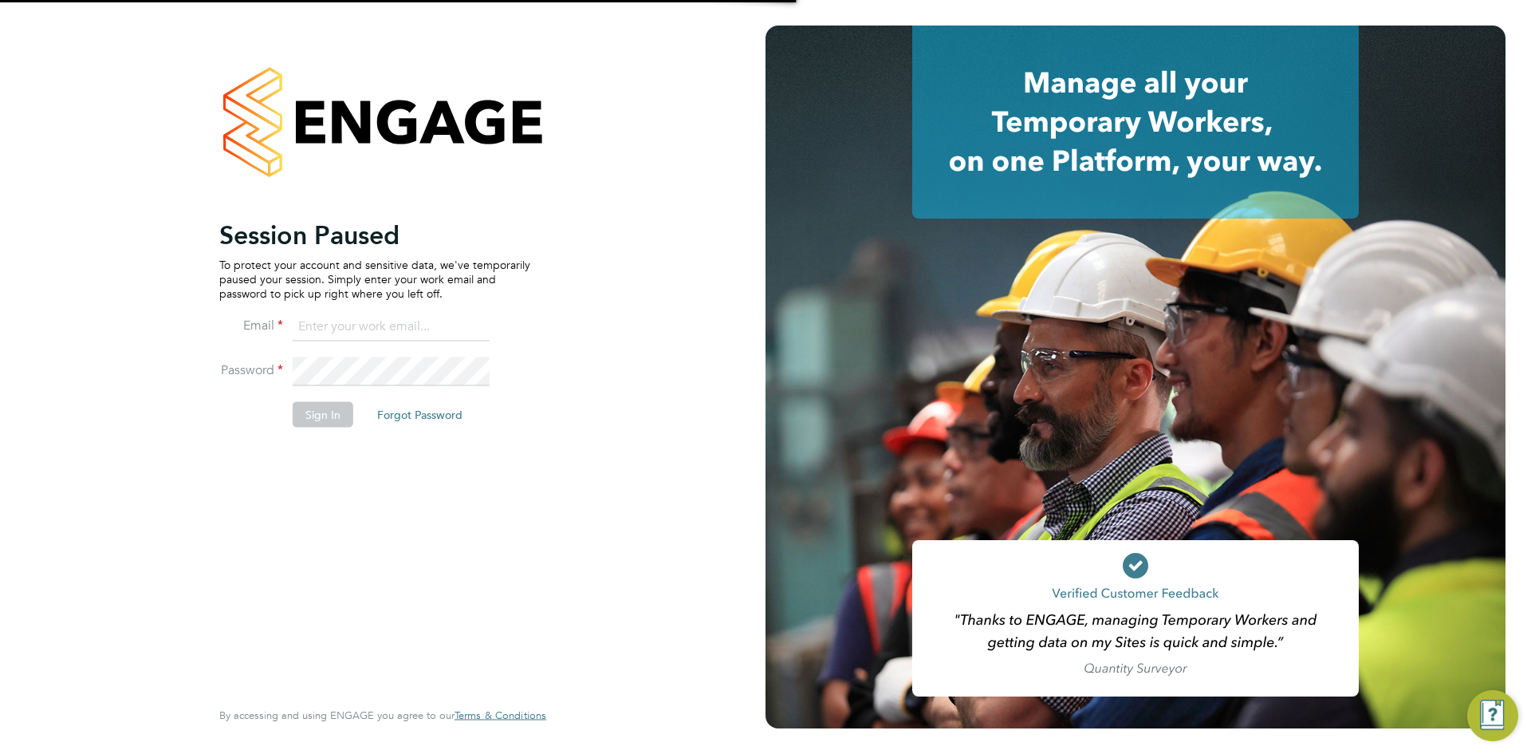  What do you see at coordinates (323, 414) in the screenshot?
I see `button: Sign In` at bounding box center [323, 414].